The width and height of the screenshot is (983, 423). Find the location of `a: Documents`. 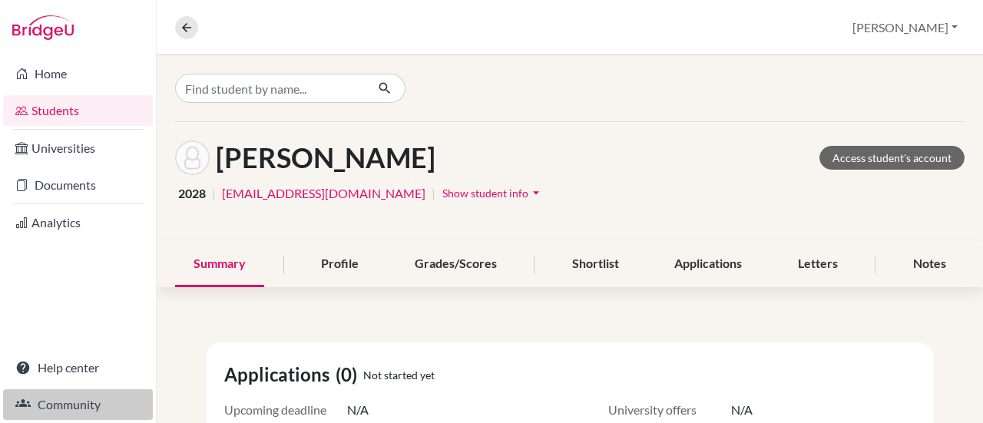

a: Documents is located at coordinates (78, 185).